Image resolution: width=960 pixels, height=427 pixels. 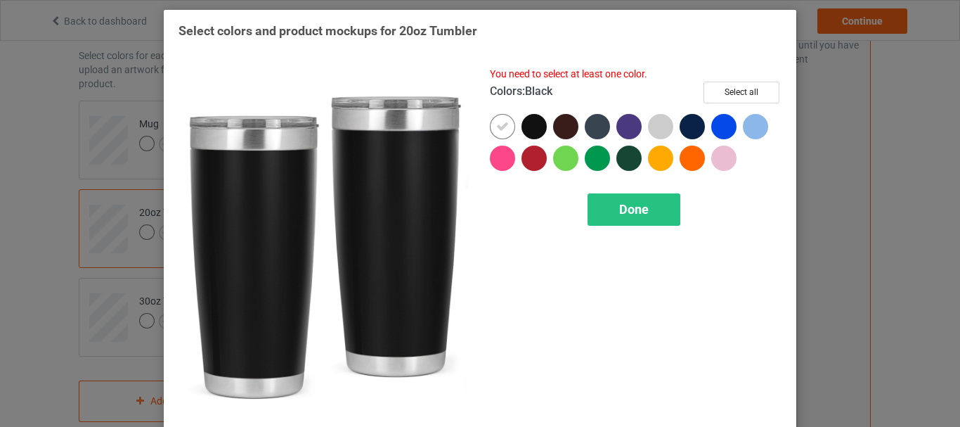 I want to click on span: Colors, so click(x=506, y=91).